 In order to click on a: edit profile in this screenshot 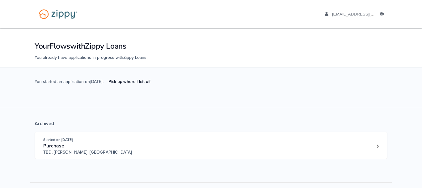, I will do `click(364, 15)`.